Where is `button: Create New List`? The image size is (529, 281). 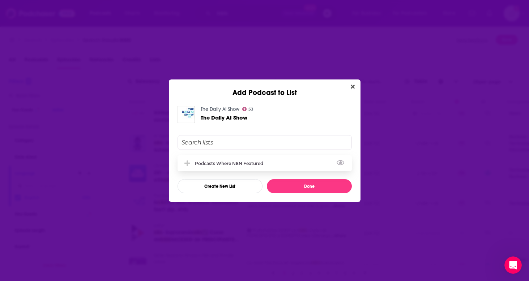
button: Create New List is located at coordinates (220, 186).